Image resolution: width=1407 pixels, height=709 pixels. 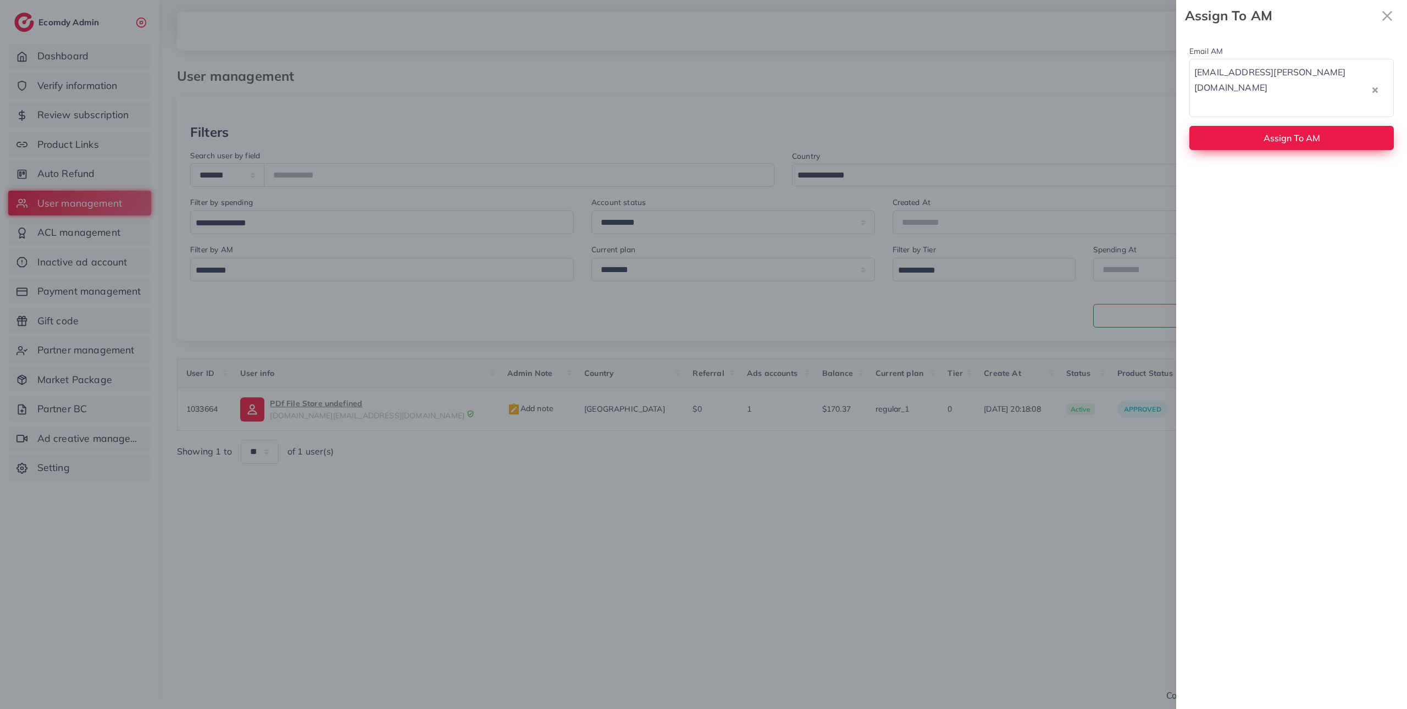 What do you see at coordinates (1387, 15) in the screenshot?
I see `button: Close` at bounding box center [1387, 15].